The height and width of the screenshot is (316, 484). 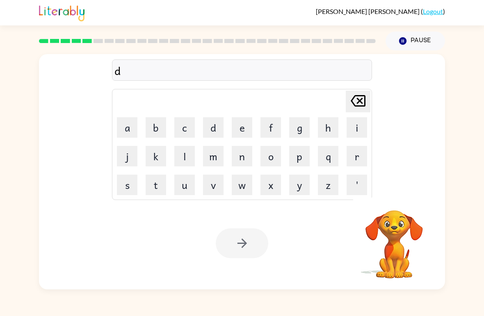 I want to click on button: t, so click(x=156, y=185).